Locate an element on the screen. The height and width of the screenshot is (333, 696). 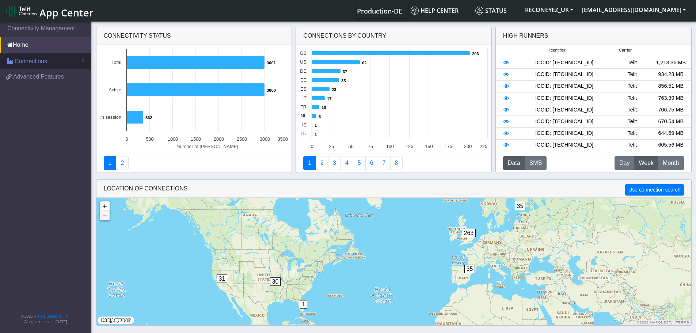
button: Day is located at coordinates (625, 163).